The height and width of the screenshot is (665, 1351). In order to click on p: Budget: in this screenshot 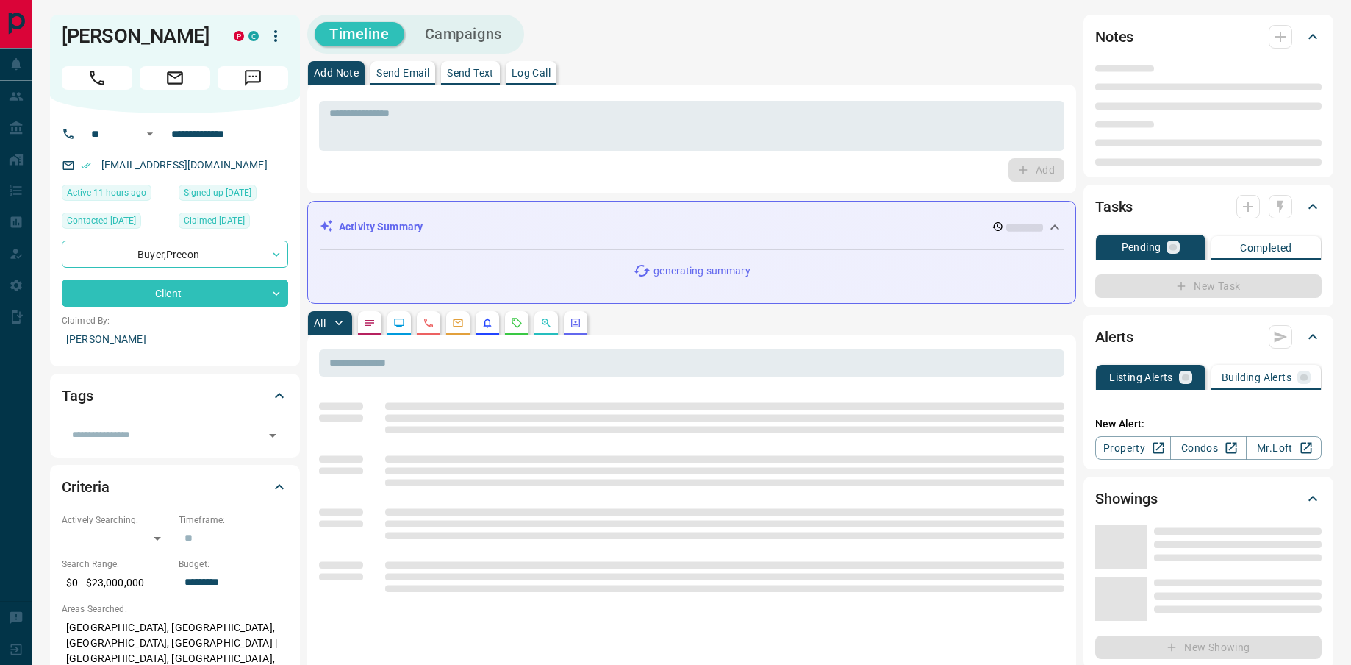, I will do `click(233, 564)`.